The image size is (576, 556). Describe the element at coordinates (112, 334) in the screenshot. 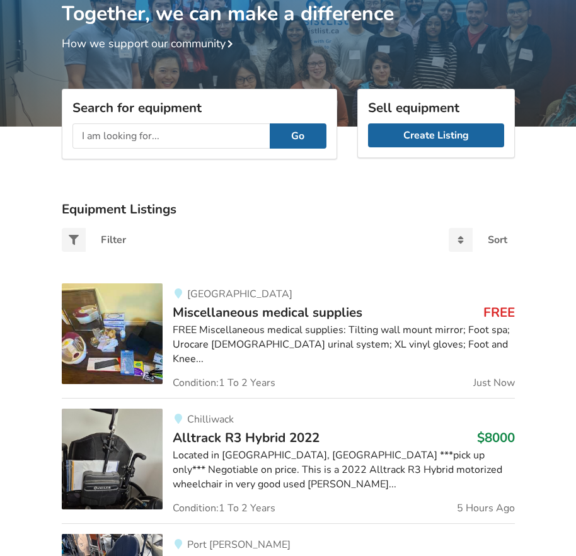

I see `img: bathroom safety-miscellaneous medical supplies` at that location.